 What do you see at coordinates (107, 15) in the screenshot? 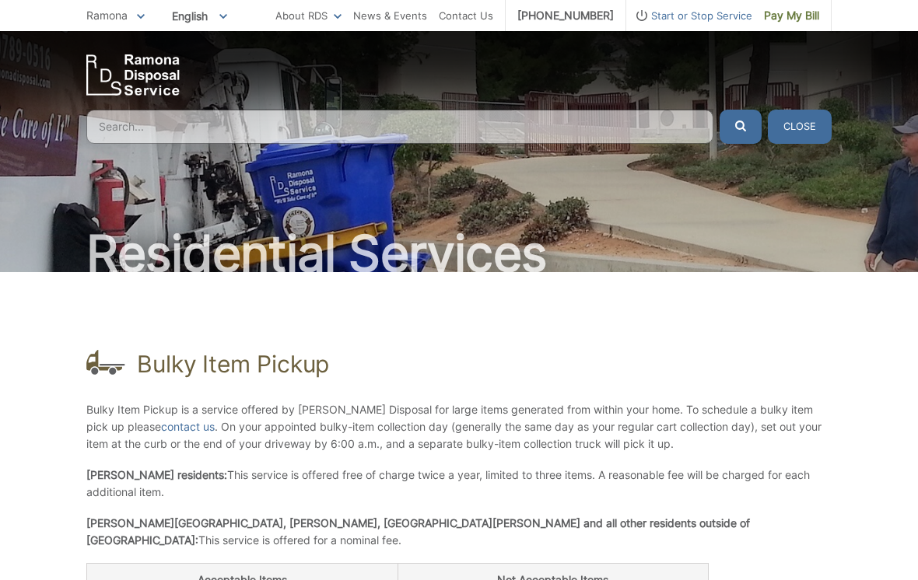
I see `span: Ramona` at bounding box center [107, 15].